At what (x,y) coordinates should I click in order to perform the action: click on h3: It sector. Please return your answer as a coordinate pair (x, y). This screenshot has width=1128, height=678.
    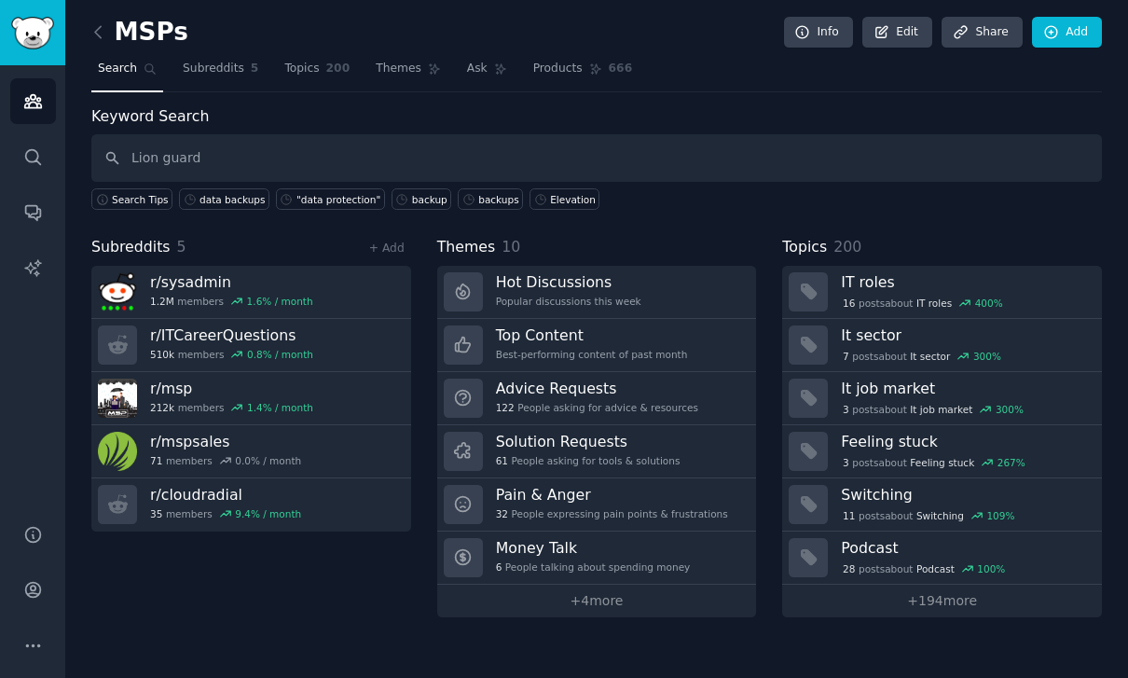
    Looking at the image, I should click on (965, 335).